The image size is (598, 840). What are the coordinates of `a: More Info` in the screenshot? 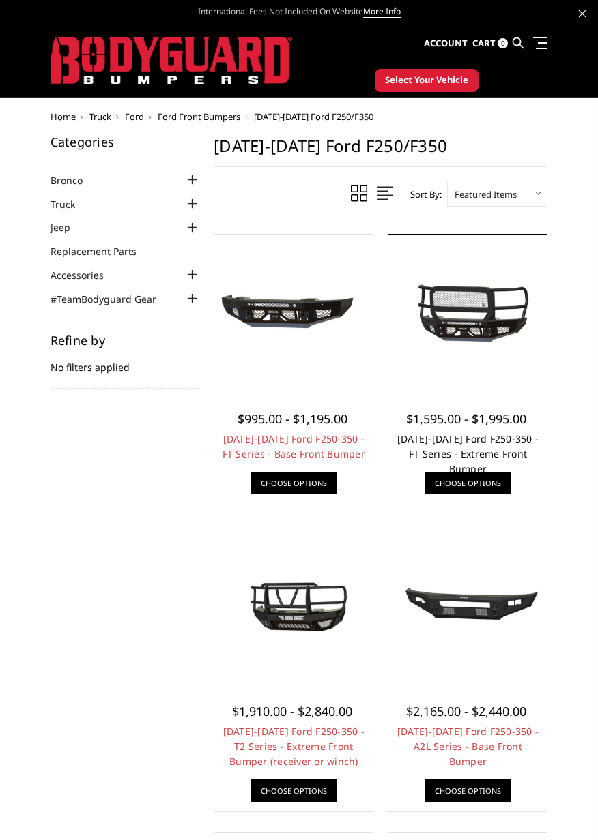 It's located at (381, 12).